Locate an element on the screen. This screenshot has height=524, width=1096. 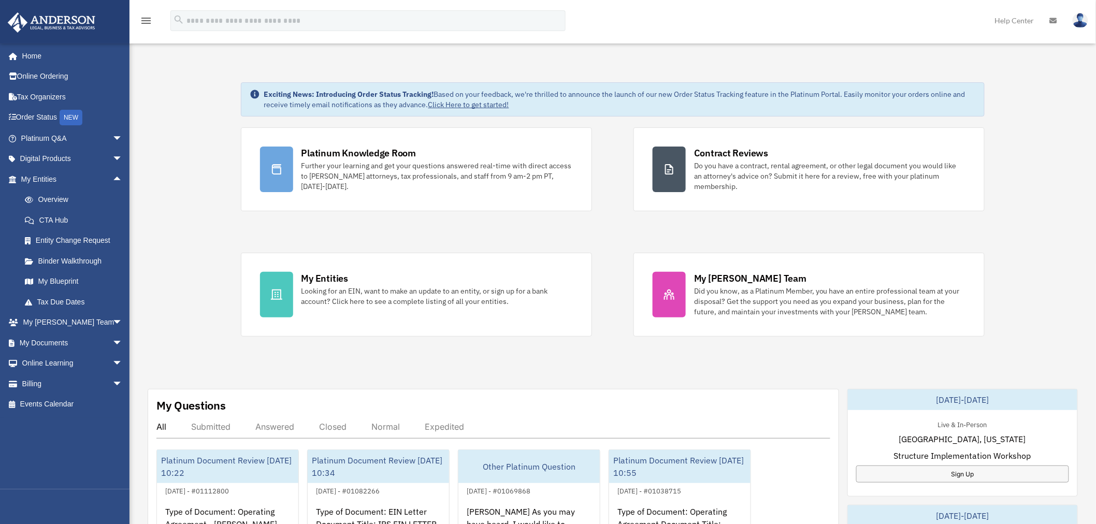
a: Binder Walkthrough is located at coordinates (76, 261).